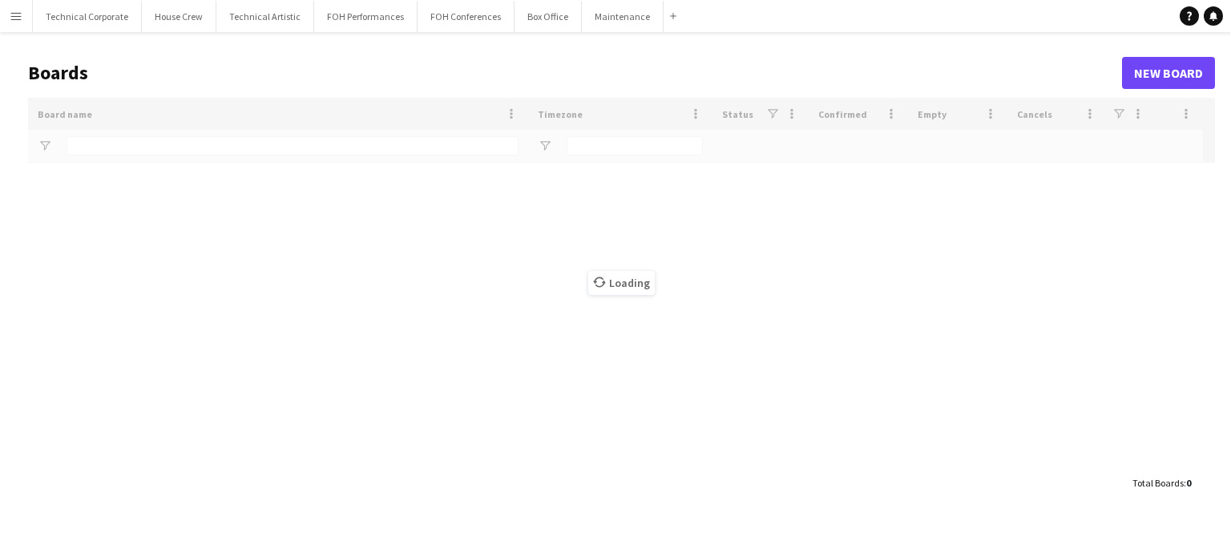 The height and width of the screenshot is (557, 1231). I want to click on a: New Board, so click(1169, 73).